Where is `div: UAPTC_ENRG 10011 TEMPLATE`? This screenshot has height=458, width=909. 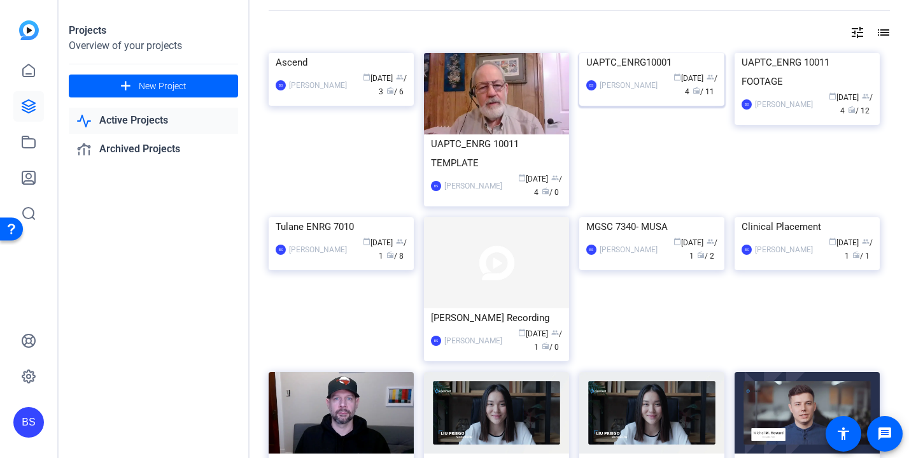 div: UAPTC_ENRG 10011 TEMPLATE is located at coordinates (497, 153).